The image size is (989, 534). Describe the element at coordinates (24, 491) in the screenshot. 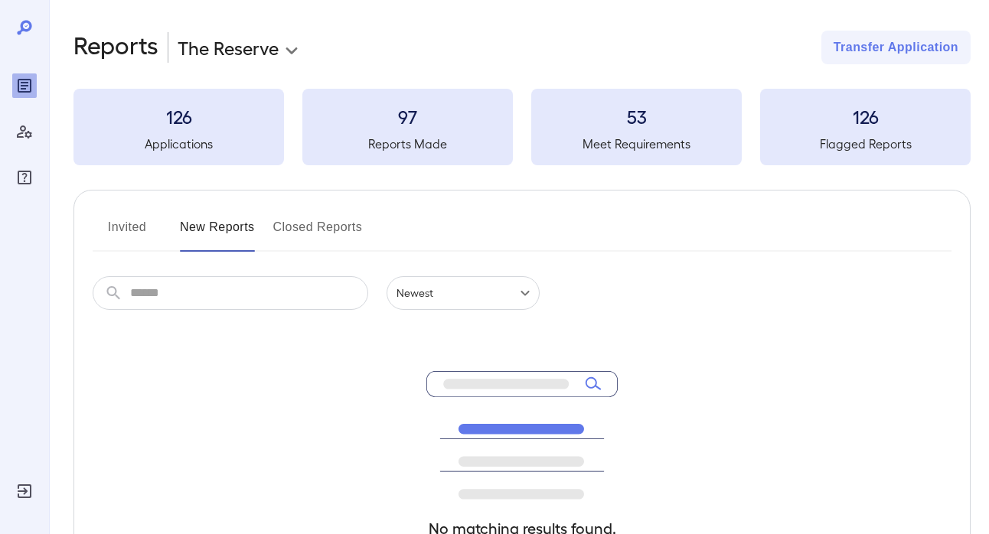

I see `div: Log Out` at that location.